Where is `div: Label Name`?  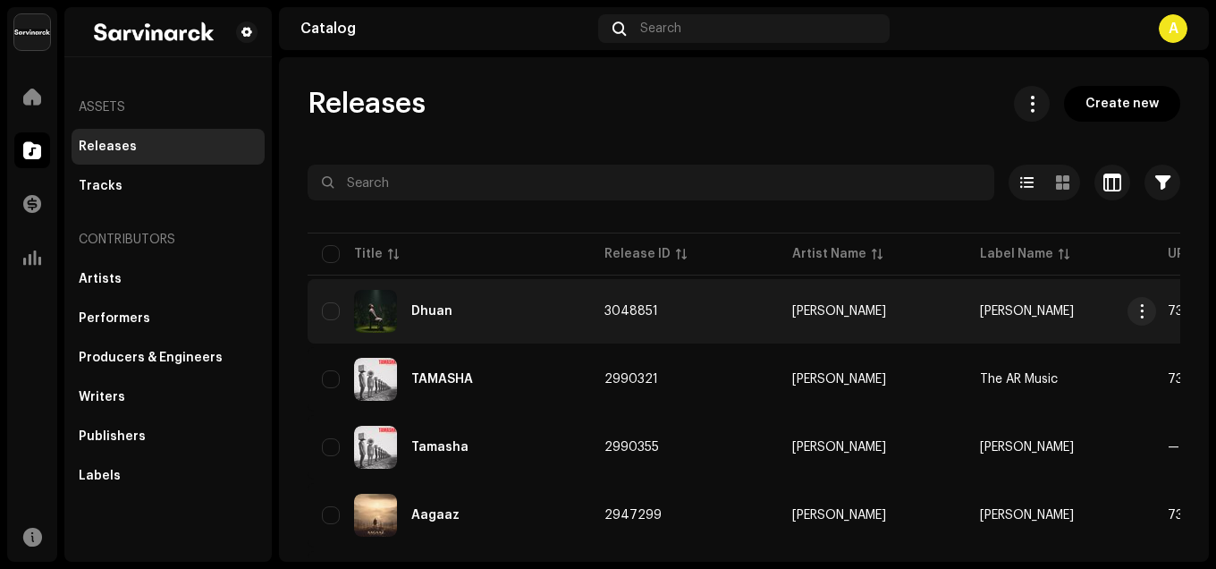 div: Label Name is located at coordinates (1017, 254).